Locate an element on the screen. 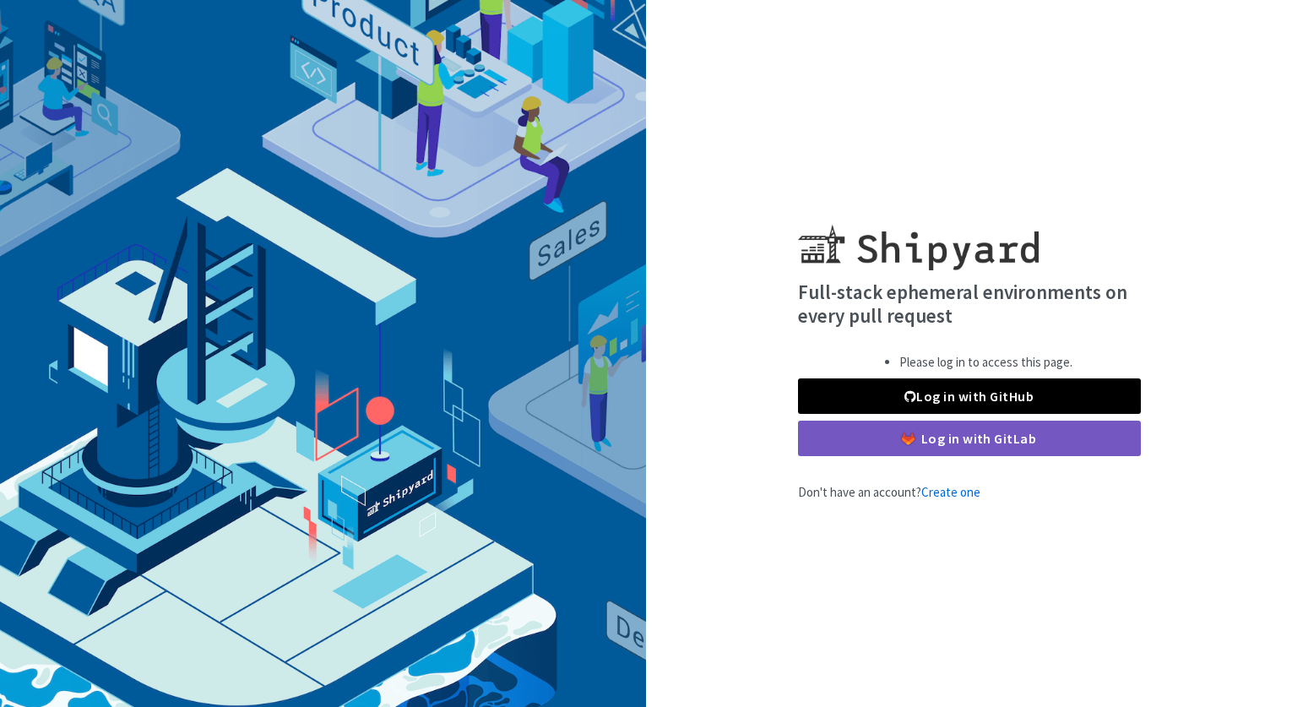  a: Log in with GitHub is located at coordinates (969, 396).